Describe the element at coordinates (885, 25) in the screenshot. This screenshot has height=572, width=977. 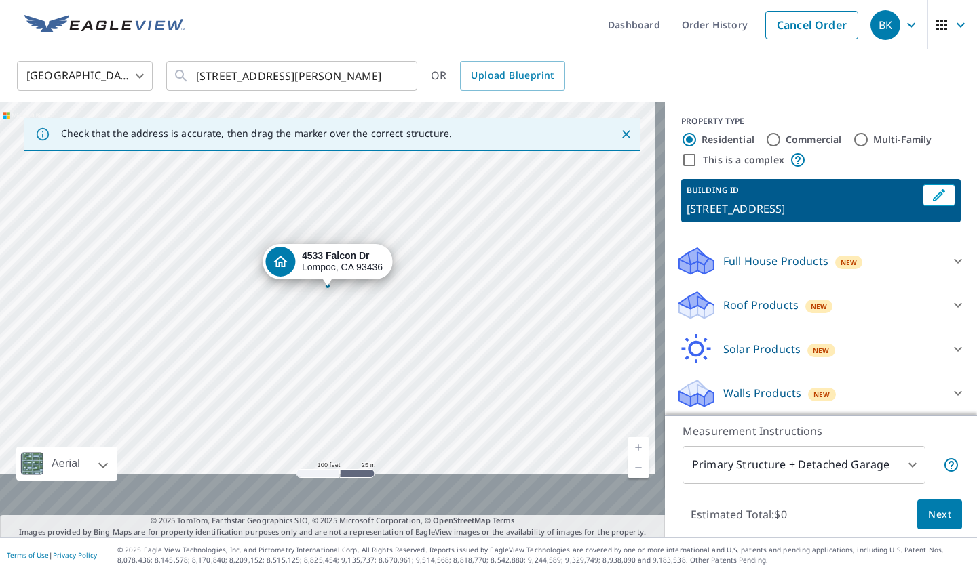
I see `div: BK` at that location.